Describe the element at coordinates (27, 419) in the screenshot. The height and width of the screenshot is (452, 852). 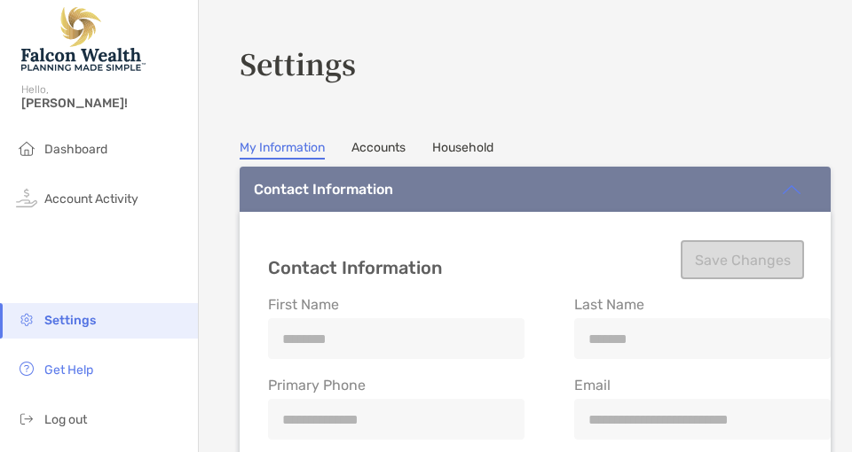
I see `img: logout icon` at that location.